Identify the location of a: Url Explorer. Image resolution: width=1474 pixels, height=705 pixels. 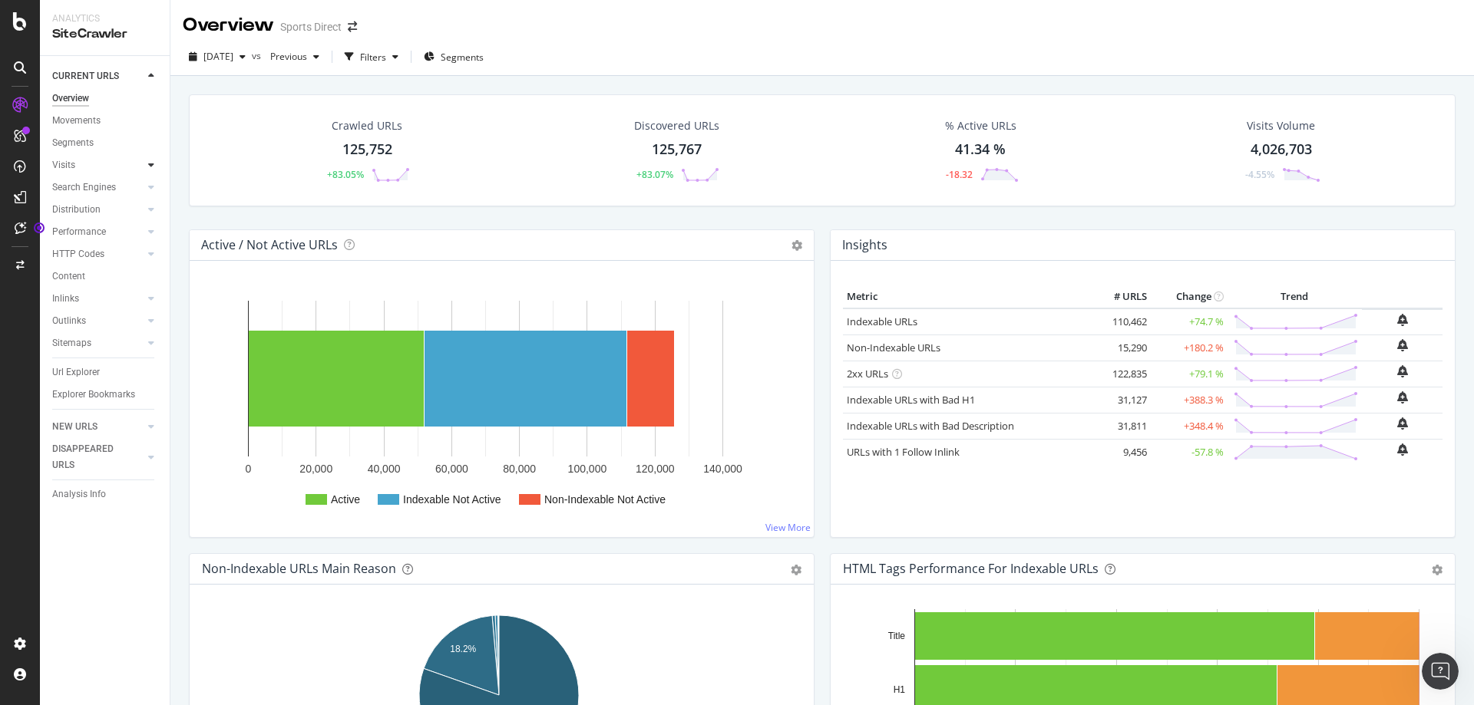
(105, 372).